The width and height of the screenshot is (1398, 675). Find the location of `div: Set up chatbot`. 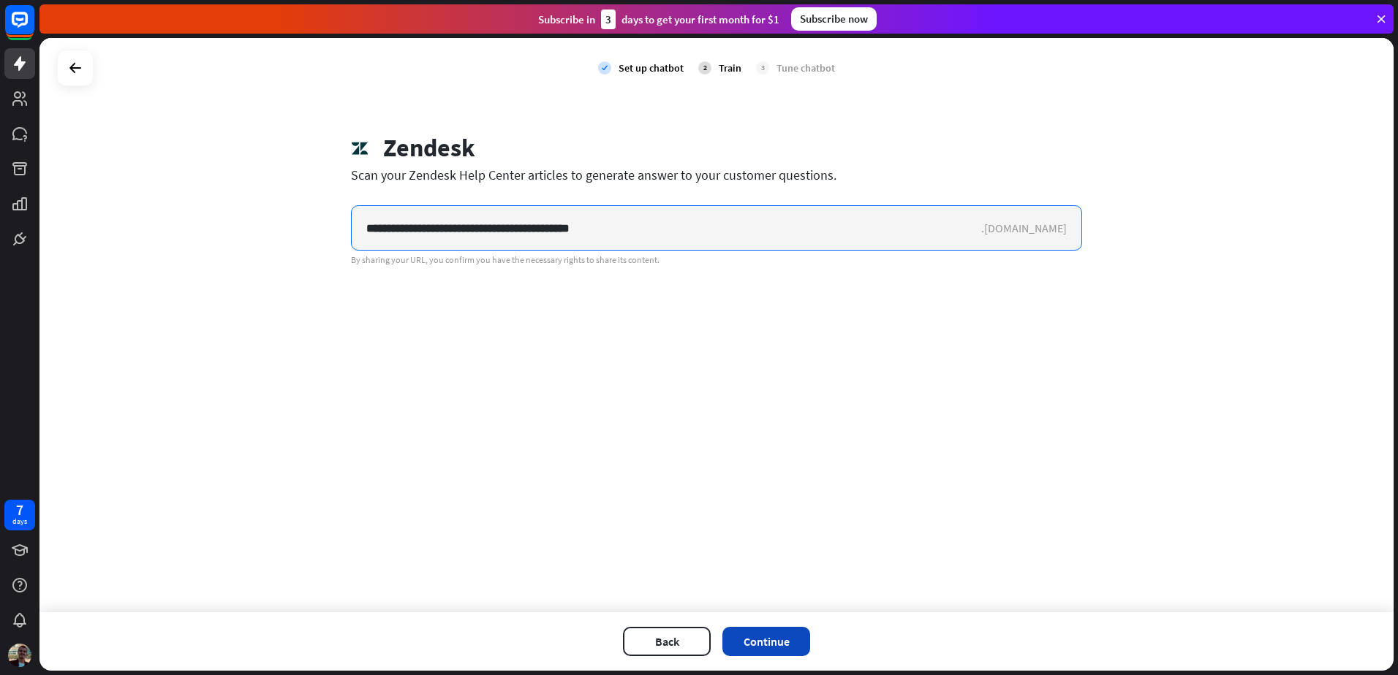

div: Set up chatbot is located at coordinates (651, 68).